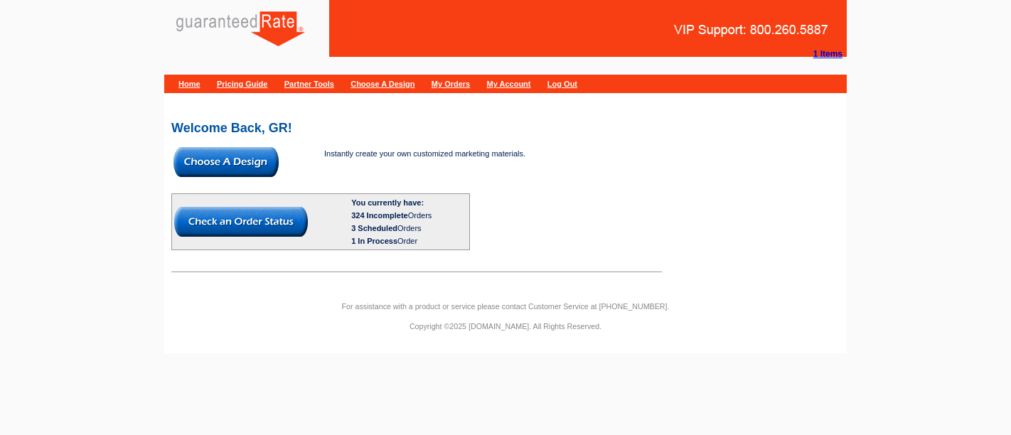  Describe the element at coordinates (505, 128) in the screenshot. I see `h2: Welcome Back, GR!` at that location.